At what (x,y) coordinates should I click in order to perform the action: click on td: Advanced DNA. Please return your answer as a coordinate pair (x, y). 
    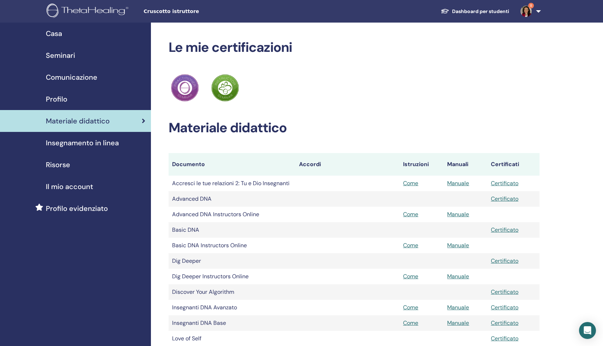
    Looking at the image, I should click on (232, 199).